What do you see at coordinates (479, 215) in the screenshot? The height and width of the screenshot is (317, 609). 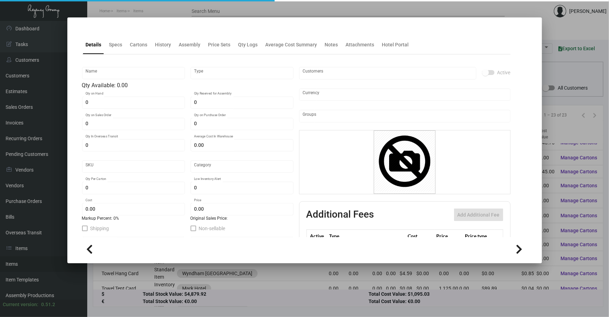 I see `button: Add Additional Fee` at bounding box center [479, 215].